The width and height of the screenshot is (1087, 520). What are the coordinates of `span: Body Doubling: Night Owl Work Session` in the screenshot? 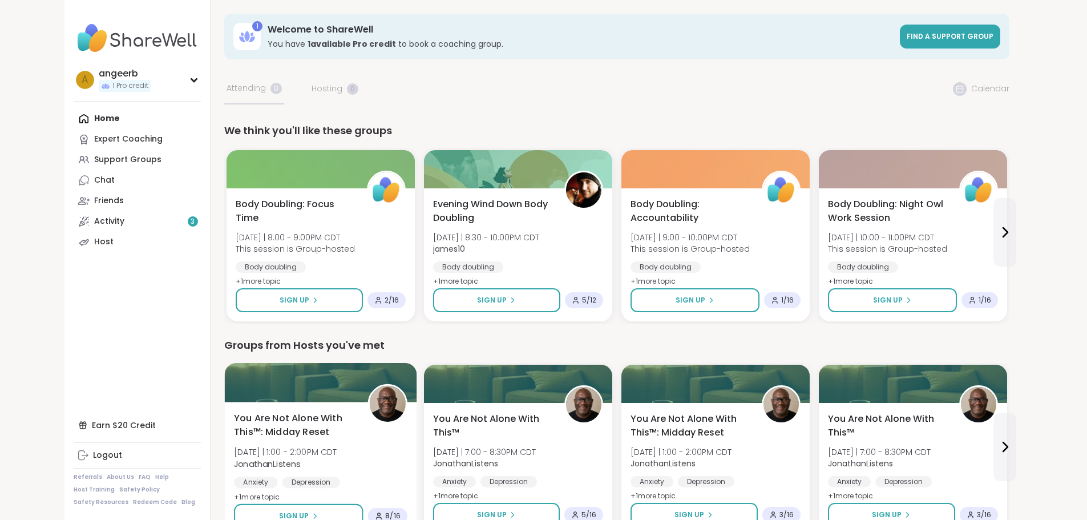 It's located at (888, 211).